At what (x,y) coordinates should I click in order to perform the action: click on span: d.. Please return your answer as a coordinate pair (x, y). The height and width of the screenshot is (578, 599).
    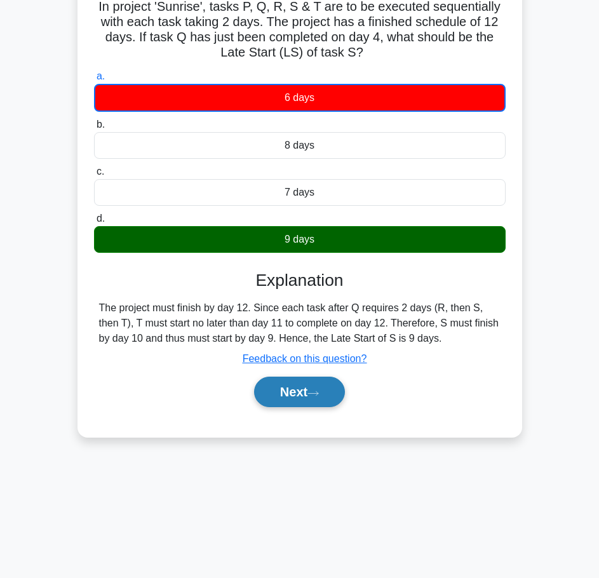
    Looking at the image, I should click on (100, 218).